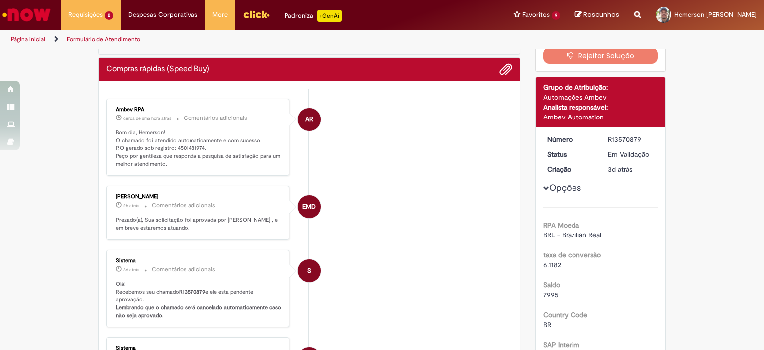  What do you see at coordinates (631, 169) in the screenshot?
I see `div: 26/09/2025 14:39:03` at bounding box center [631, 169].